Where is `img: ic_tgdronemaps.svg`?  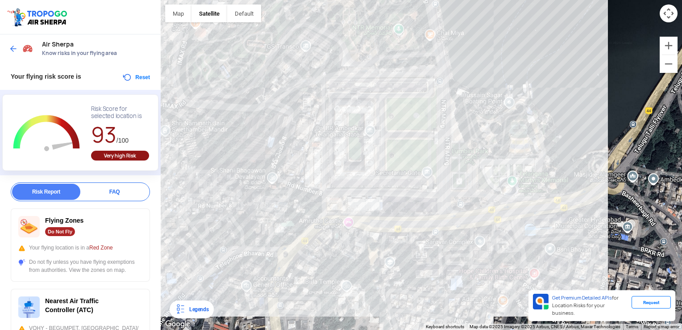
img: ic_tgdronemaps.svg is located at coordinates (38, 17).